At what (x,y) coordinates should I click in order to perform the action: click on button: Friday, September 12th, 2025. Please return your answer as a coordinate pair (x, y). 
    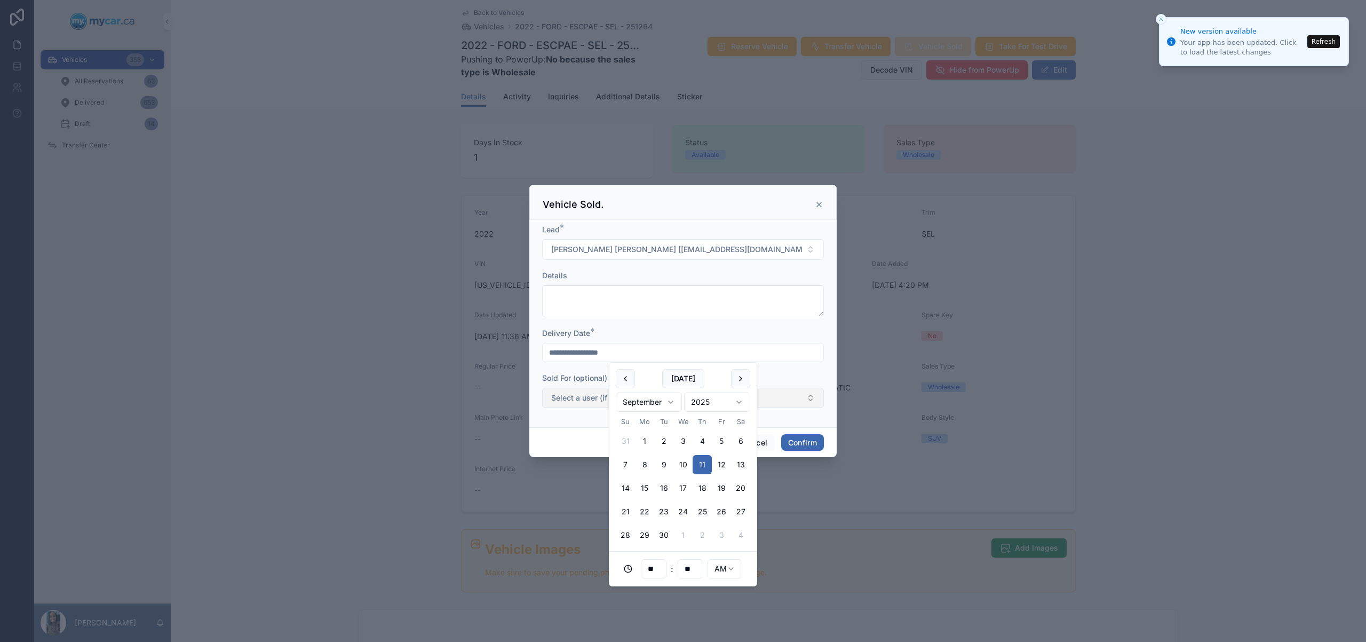
    Looking at the image, I should click on (722, 464).